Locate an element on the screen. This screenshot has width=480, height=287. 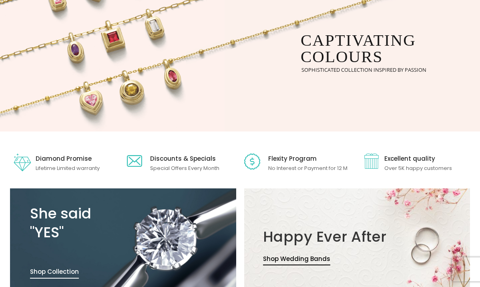
p: Over 5K happy customers is located at coordinates (418, 168).